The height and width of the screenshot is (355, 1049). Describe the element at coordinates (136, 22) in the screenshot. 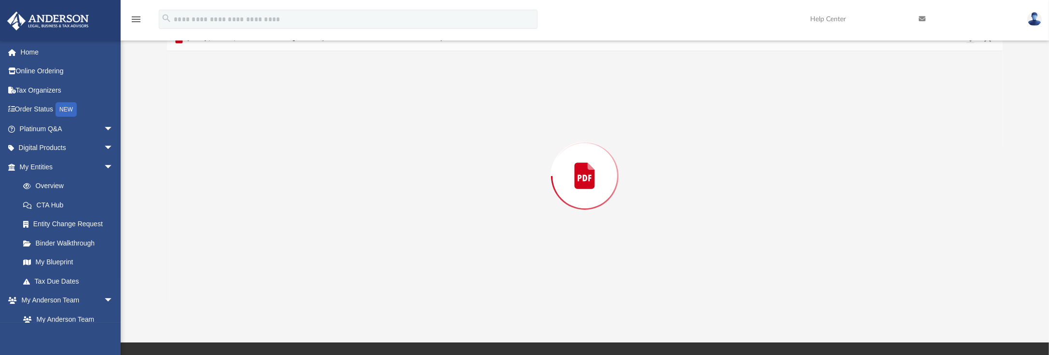

I see `a: menu` at that location.